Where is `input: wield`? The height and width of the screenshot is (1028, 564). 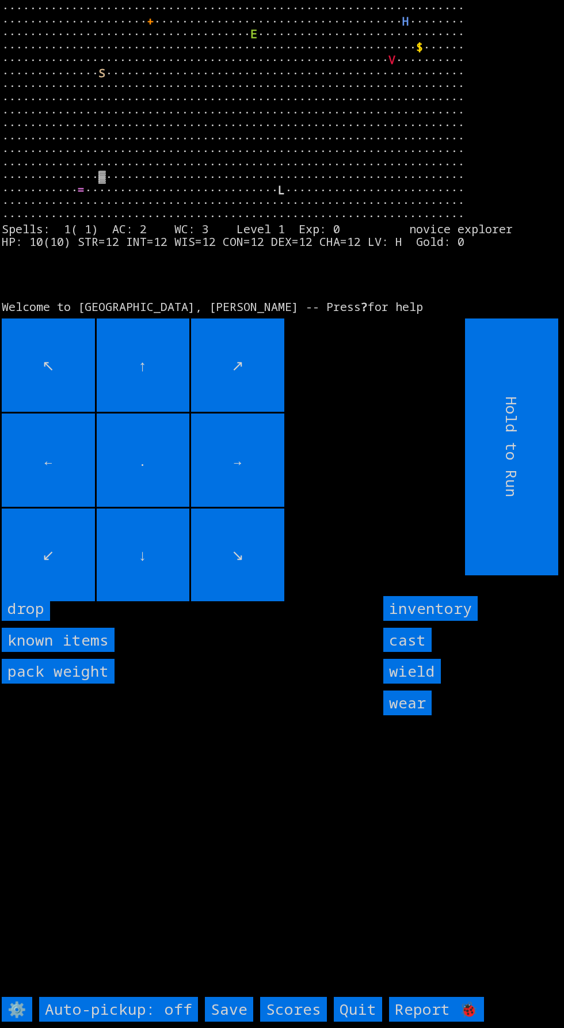
input: wield is located at coordinates (412, 671).